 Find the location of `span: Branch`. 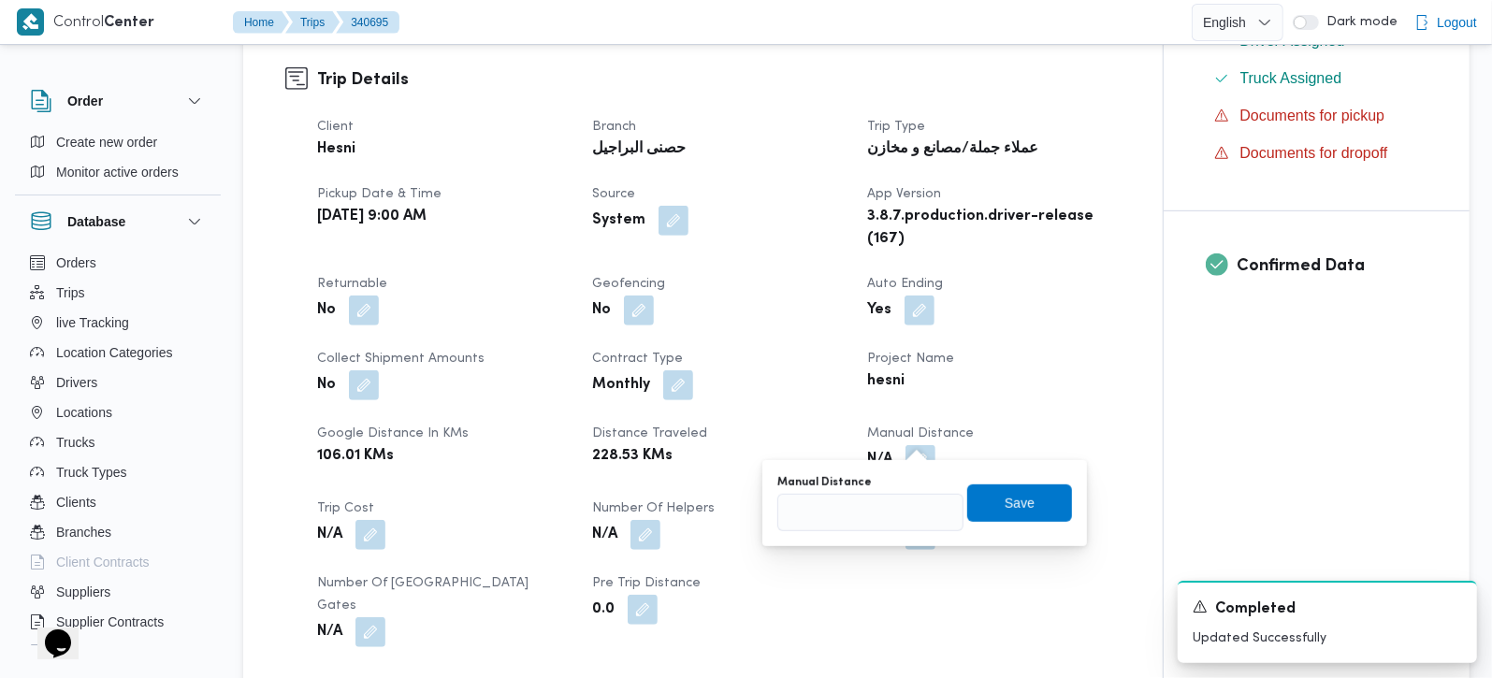

span: Branch is located at coordinates (614, 126).